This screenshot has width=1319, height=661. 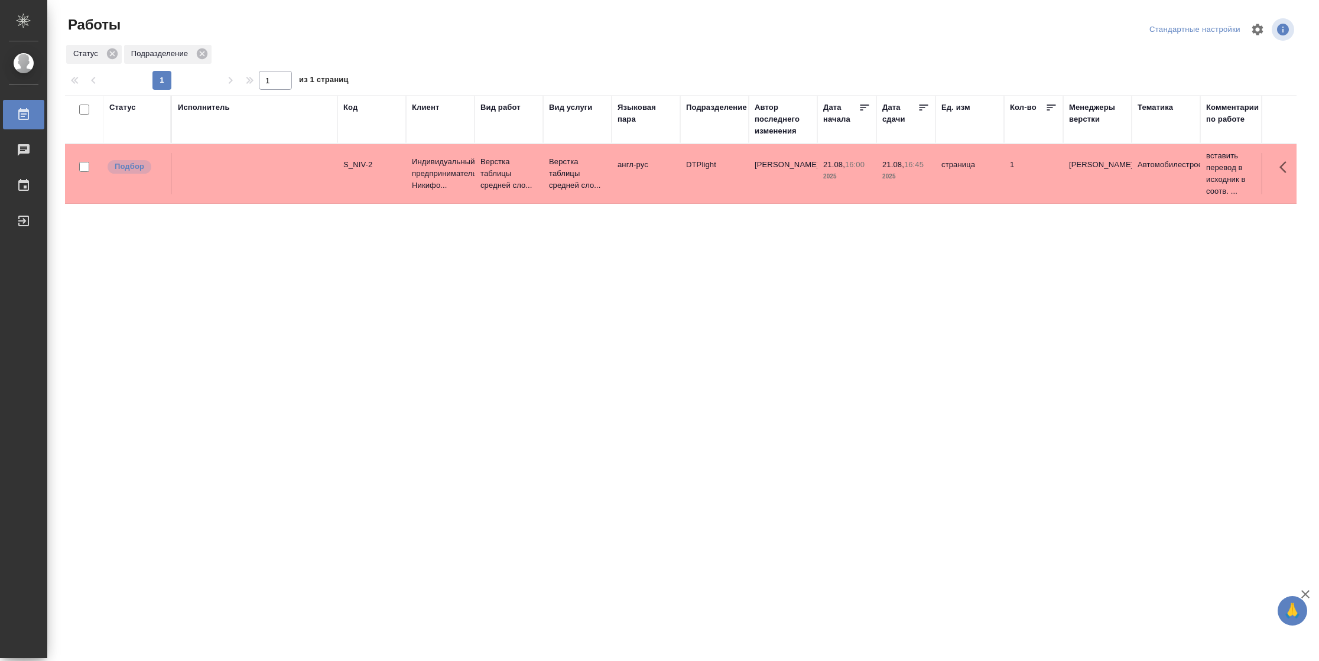 I want to click on p: Статус, so click(x=87, y=54).